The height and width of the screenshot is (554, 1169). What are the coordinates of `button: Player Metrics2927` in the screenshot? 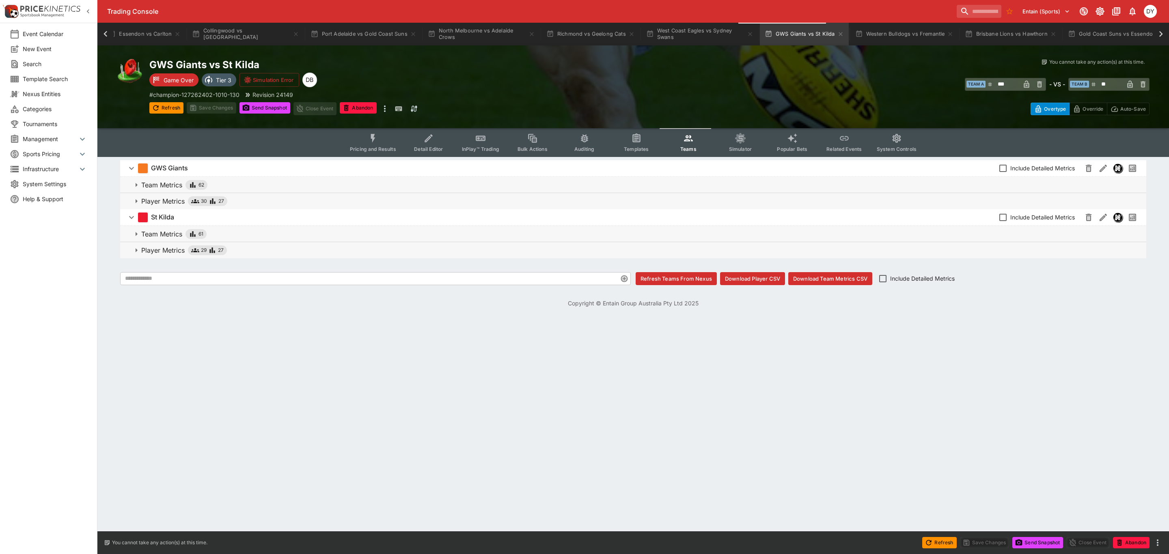 It's located at (633, 250).